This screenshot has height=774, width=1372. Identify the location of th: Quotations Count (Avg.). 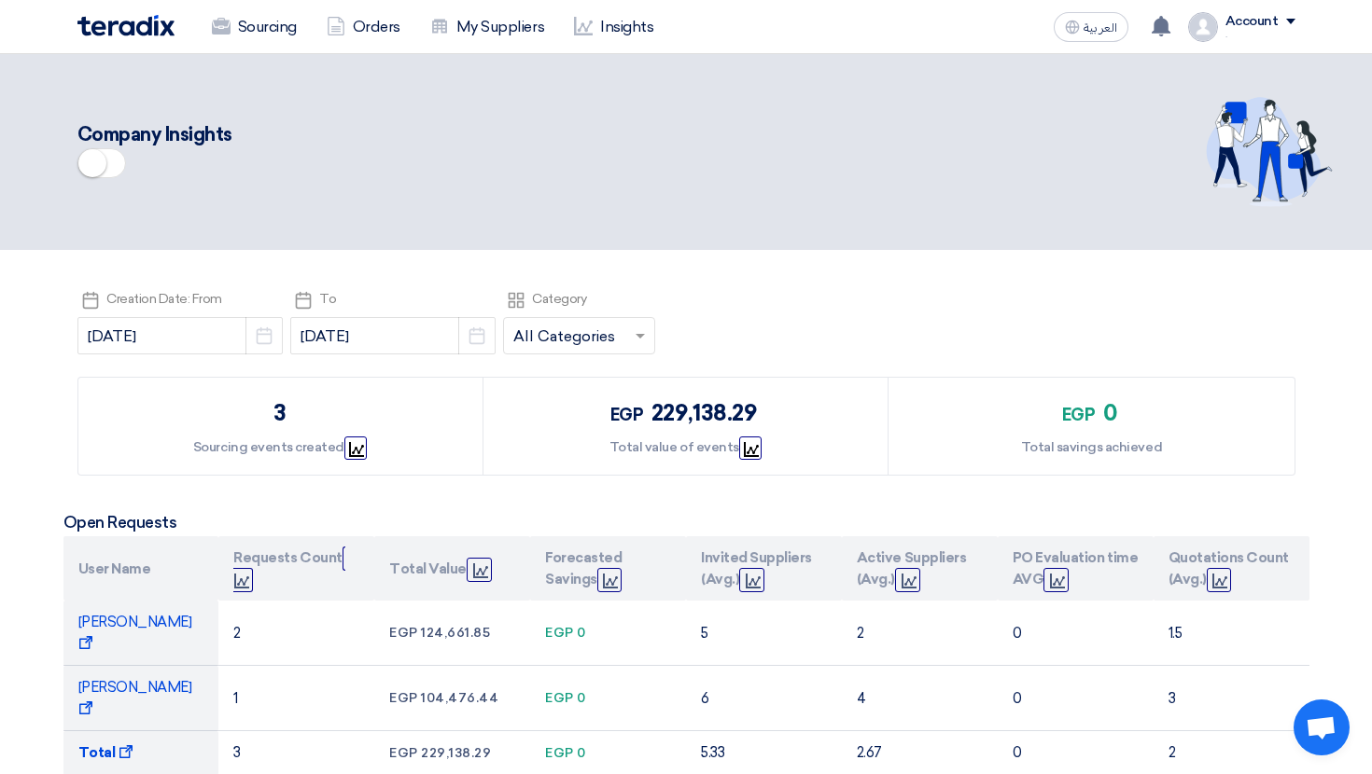
(1231, 568).